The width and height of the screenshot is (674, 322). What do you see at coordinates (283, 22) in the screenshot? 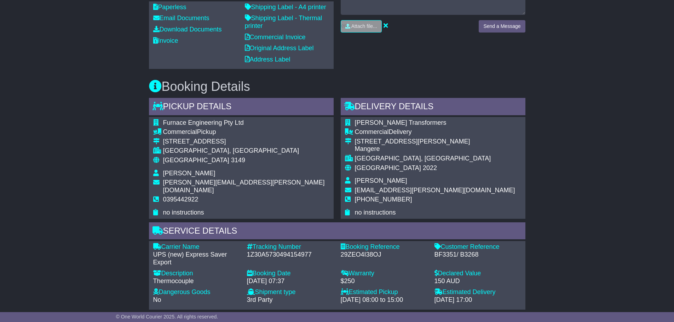
I see `a: Shipping Label - Thermal printer` at bounding box center [283, 22].